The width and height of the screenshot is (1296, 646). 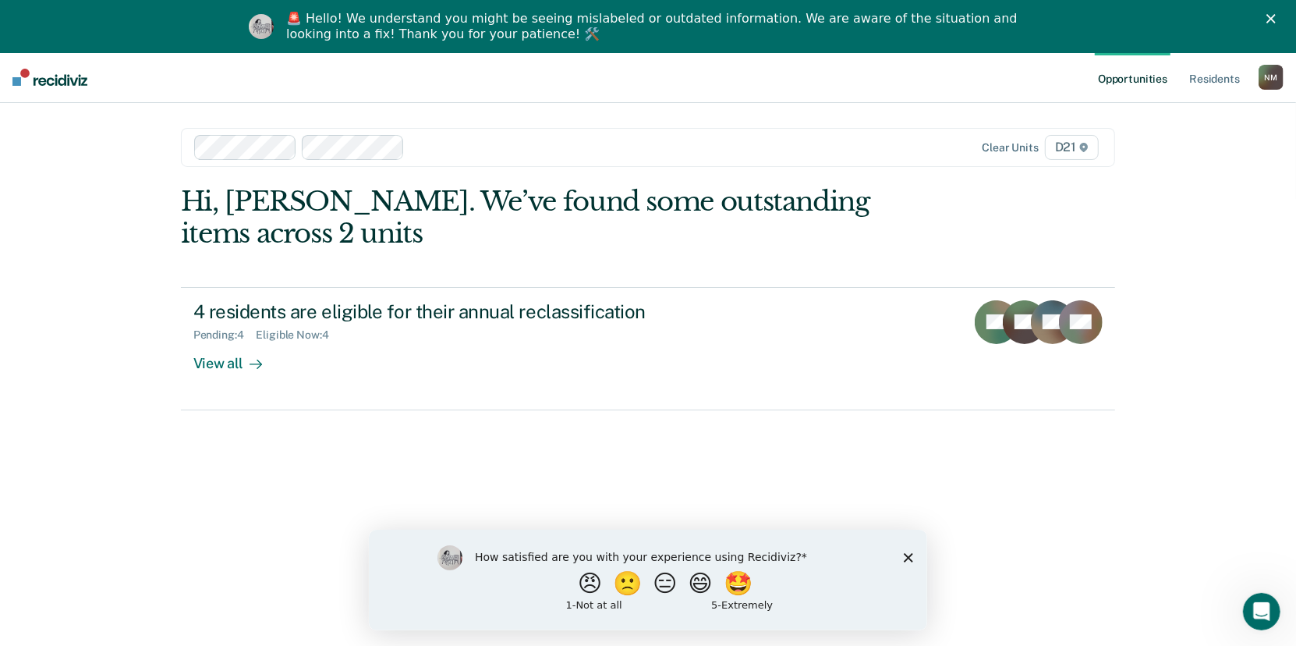 What do you see at coordinates (297, 54) in the screenshot?
I see `button: 3` at bounding box center [297, 54].